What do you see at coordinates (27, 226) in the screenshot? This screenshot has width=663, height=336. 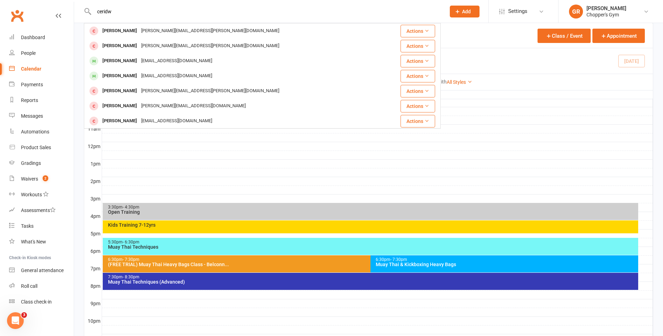 I see `div: Tasks` at bounding box center [27, 226].